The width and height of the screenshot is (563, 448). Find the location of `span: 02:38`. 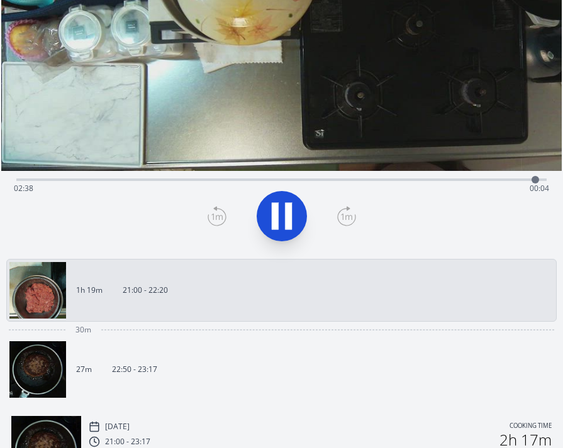

span: 02:38 is located at coordinates (23, 188).